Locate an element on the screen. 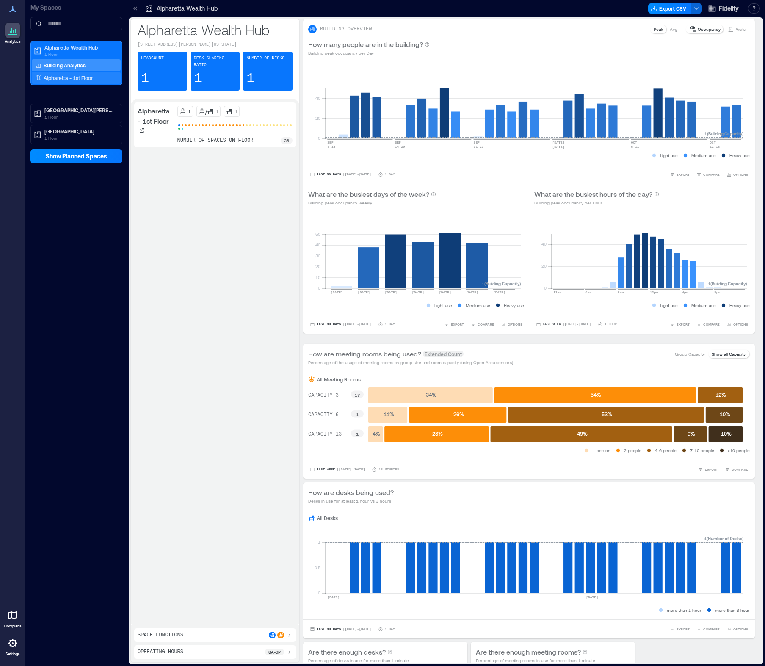 The width and height of the screenshot is (765, 666). tspan: 40 is located at coordinates (318, 98).